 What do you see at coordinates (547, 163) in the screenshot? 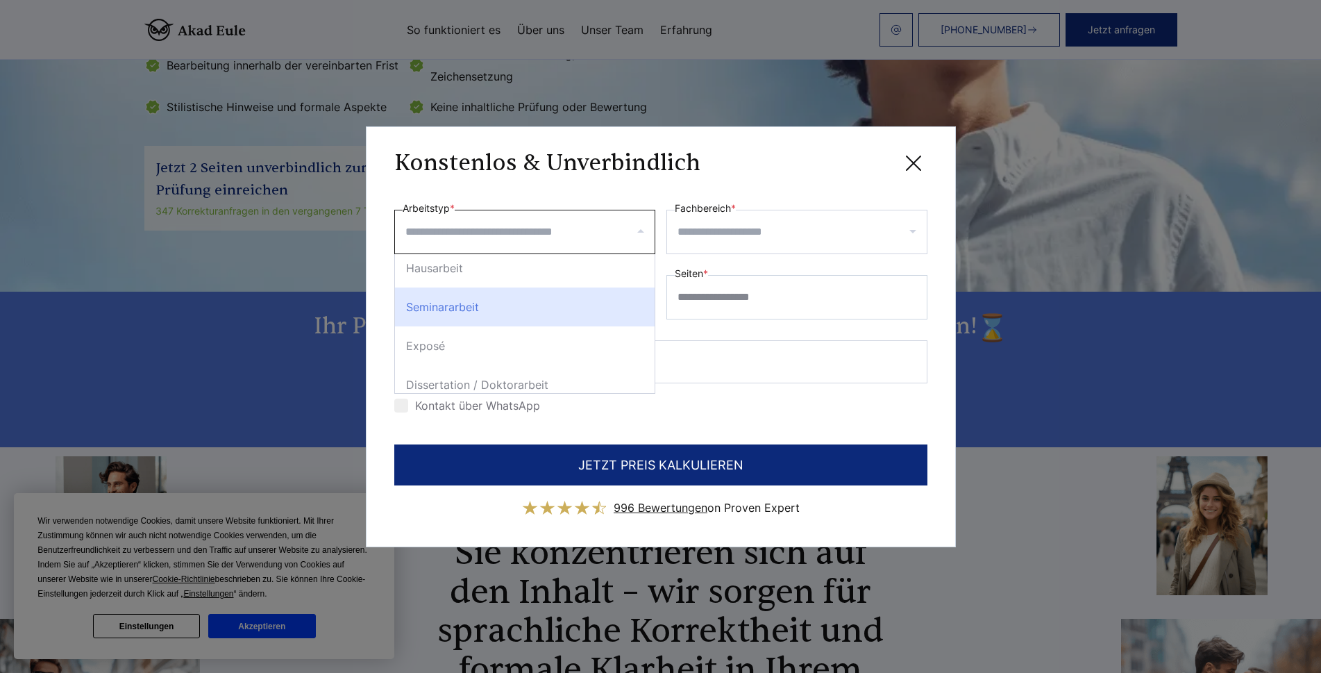
I see `h3: Konstenlos & Unverbindlich` at bounding box center [547, 163].